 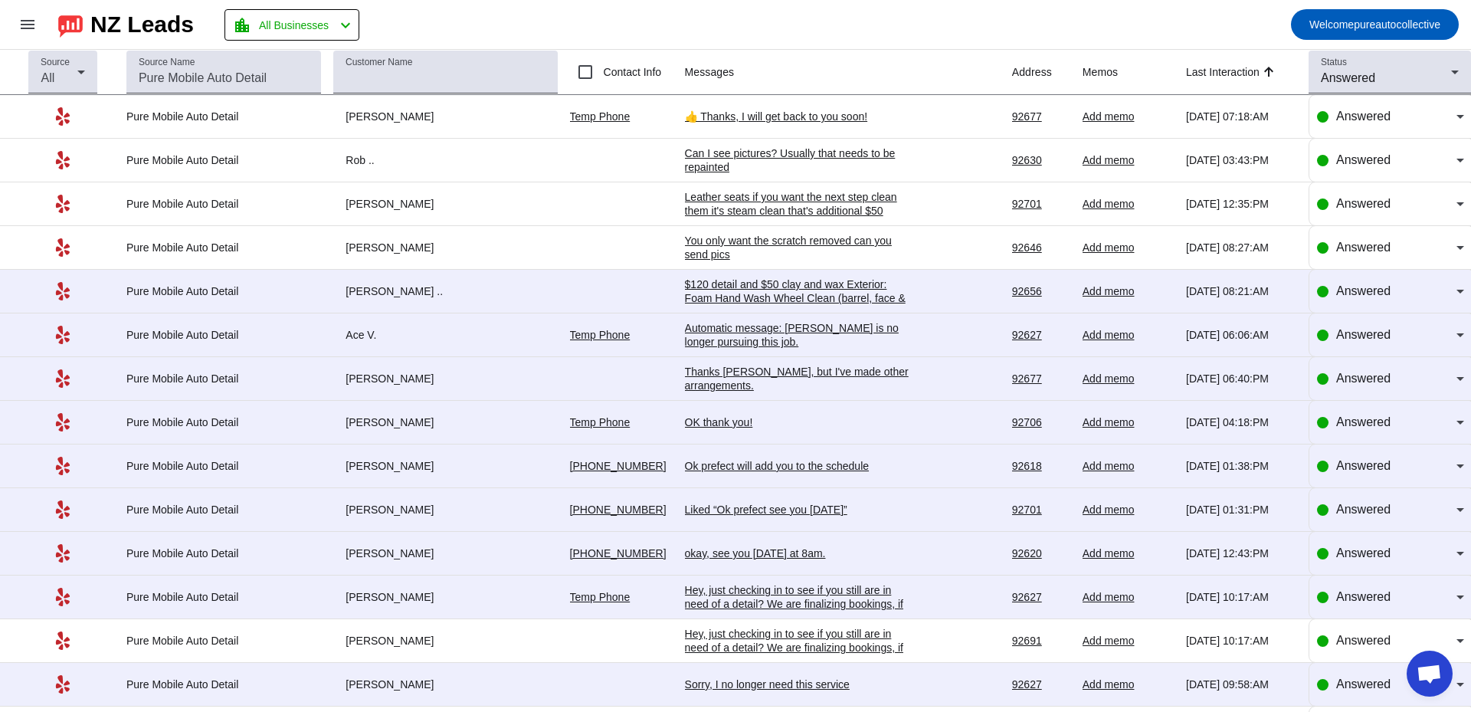 I want to click on div: 92620, so click(x=1041, y=553).